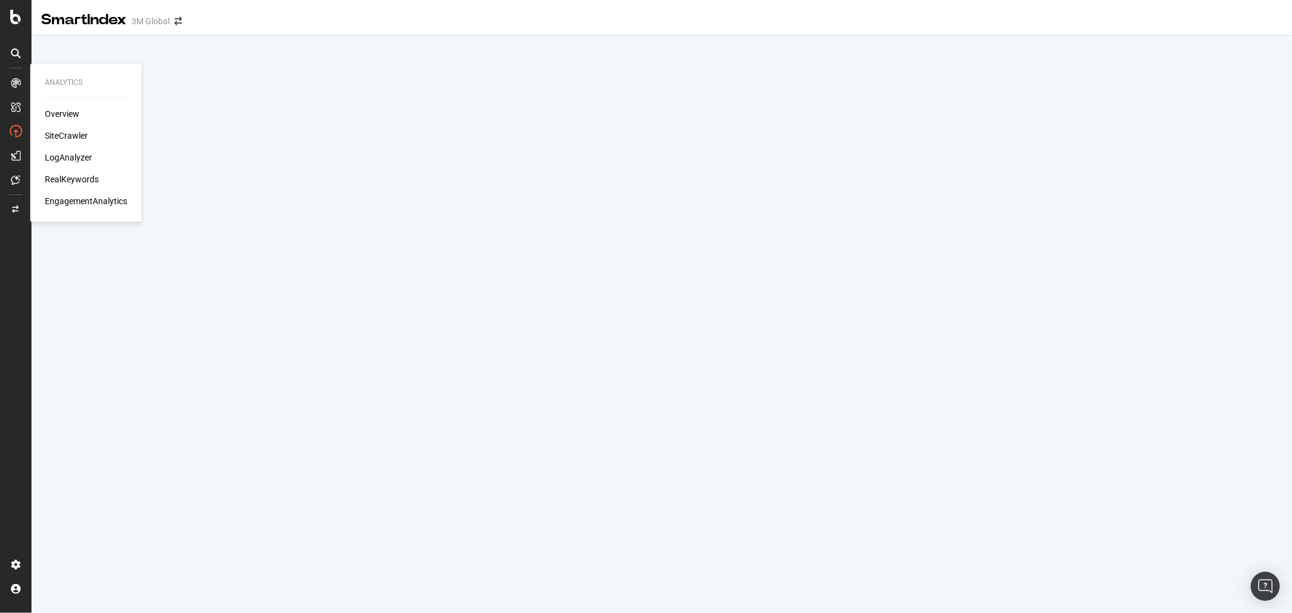 The height and width of the screenshot is (613, 1292). Describe the element at coordinates (86, 202) in the screenshot. I see `a: EngagementAnalytics` at that location.